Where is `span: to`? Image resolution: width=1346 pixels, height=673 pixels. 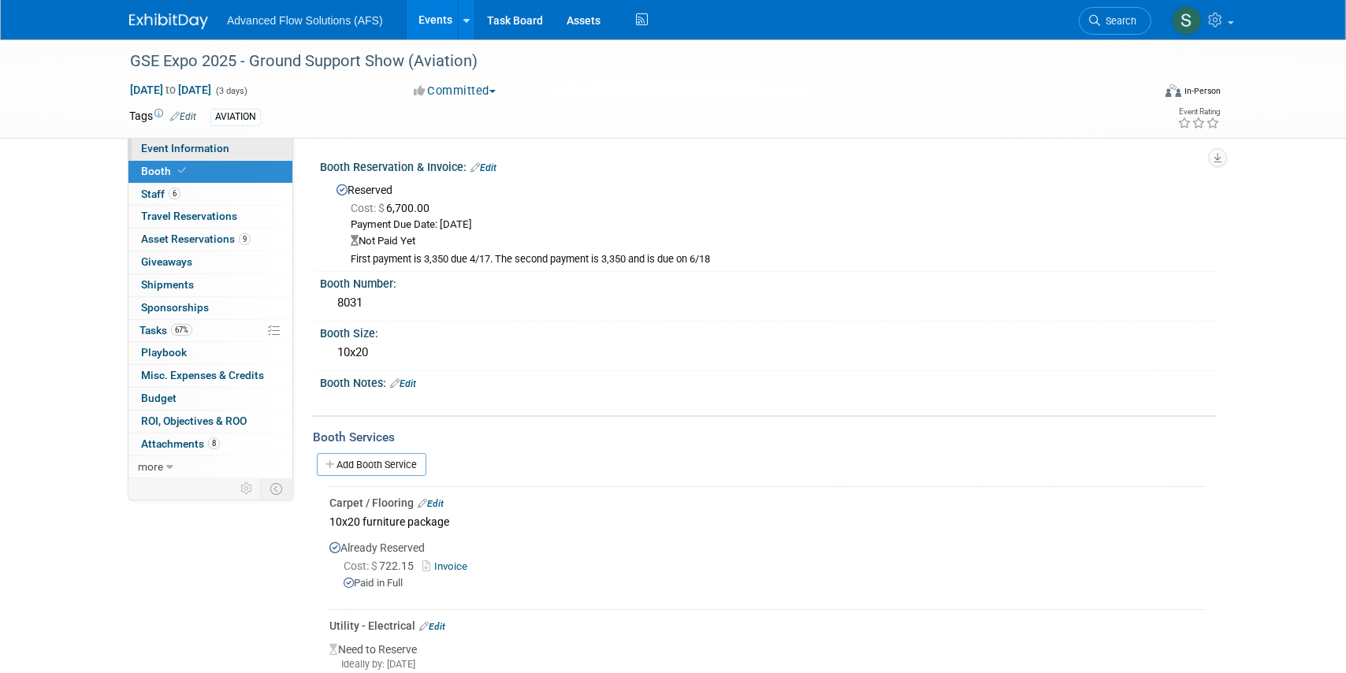 span: to is located at coordinates (170, 90).